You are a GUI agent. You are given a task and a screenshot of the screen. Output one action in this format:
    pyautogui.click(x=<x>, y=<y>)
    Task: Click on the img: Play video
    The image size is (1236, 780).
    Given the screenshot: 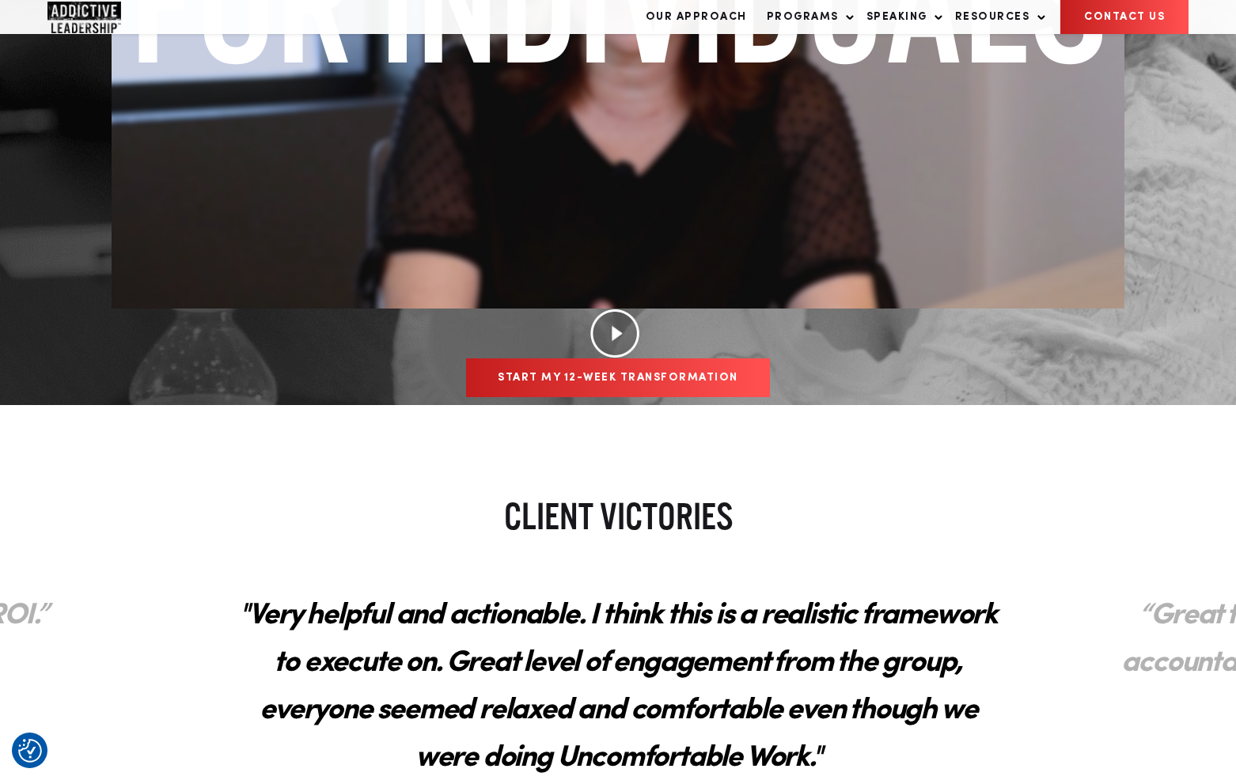 What is the action you would take?
    pyautogui.click(x=614, y=333)
    